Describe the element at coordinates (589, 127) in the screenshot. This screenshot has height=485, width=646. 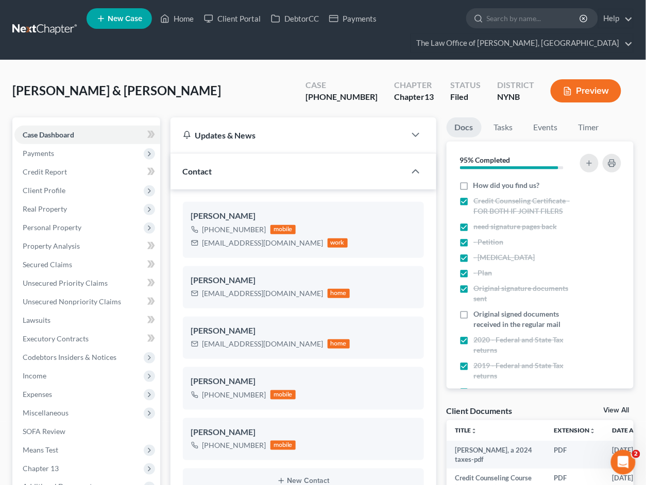
I see `a: Timer` at that location.